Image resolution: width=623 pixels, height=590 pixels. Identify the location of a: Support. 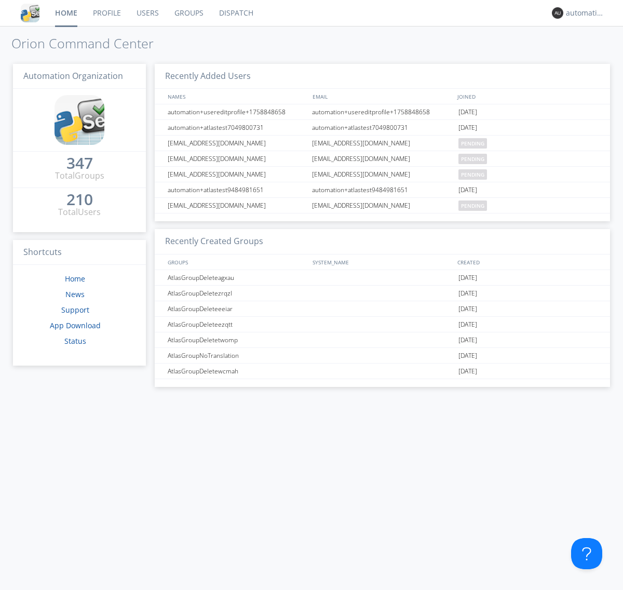
(75, 309).